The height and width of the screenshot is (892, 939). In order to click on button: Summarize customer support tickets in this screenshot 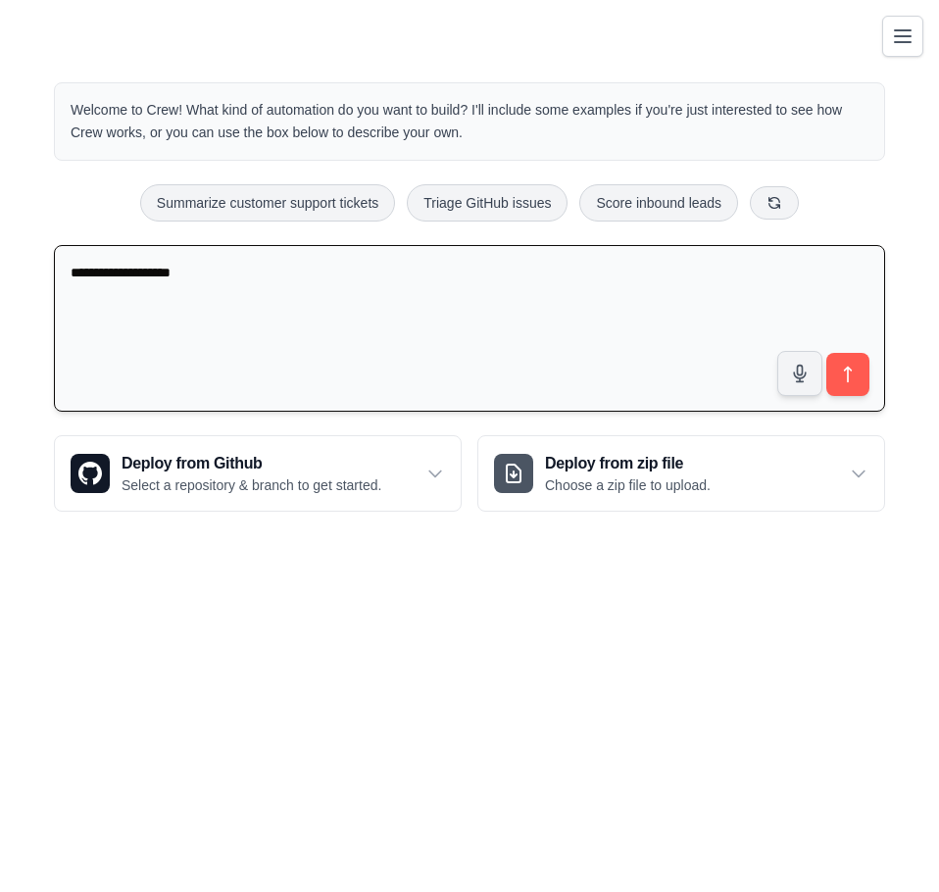, I will do `click(268, 203)`.